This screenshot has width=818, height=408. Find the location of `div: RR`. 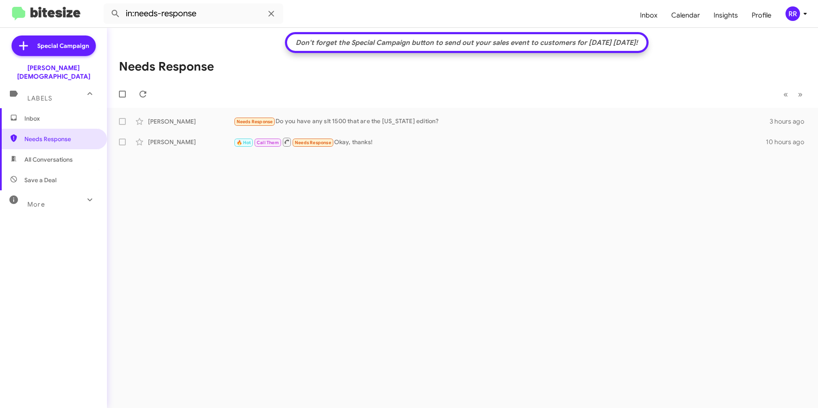

div: RR is located at coordinates (793, 14).